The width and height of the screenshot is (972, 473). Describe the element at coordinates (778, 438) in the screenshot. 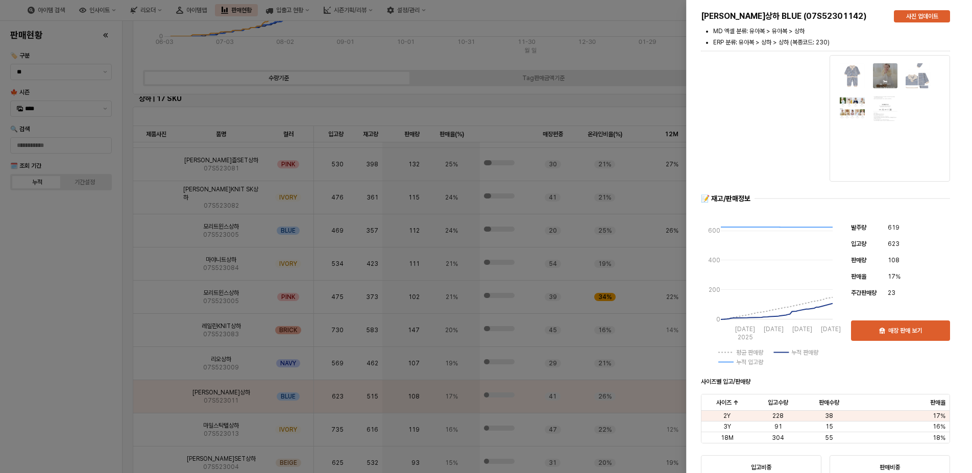

I see `span: 304` at that location.